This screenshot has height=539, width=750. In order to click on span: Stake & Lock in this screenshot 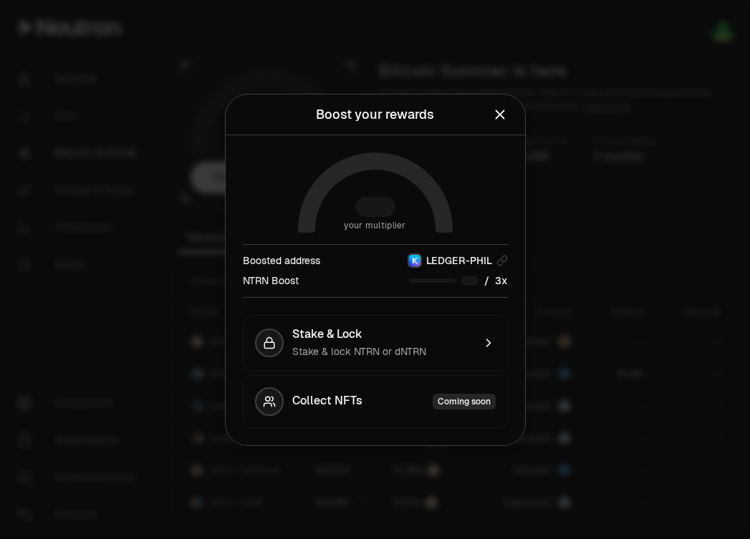, I will do `click(327, 335)`.